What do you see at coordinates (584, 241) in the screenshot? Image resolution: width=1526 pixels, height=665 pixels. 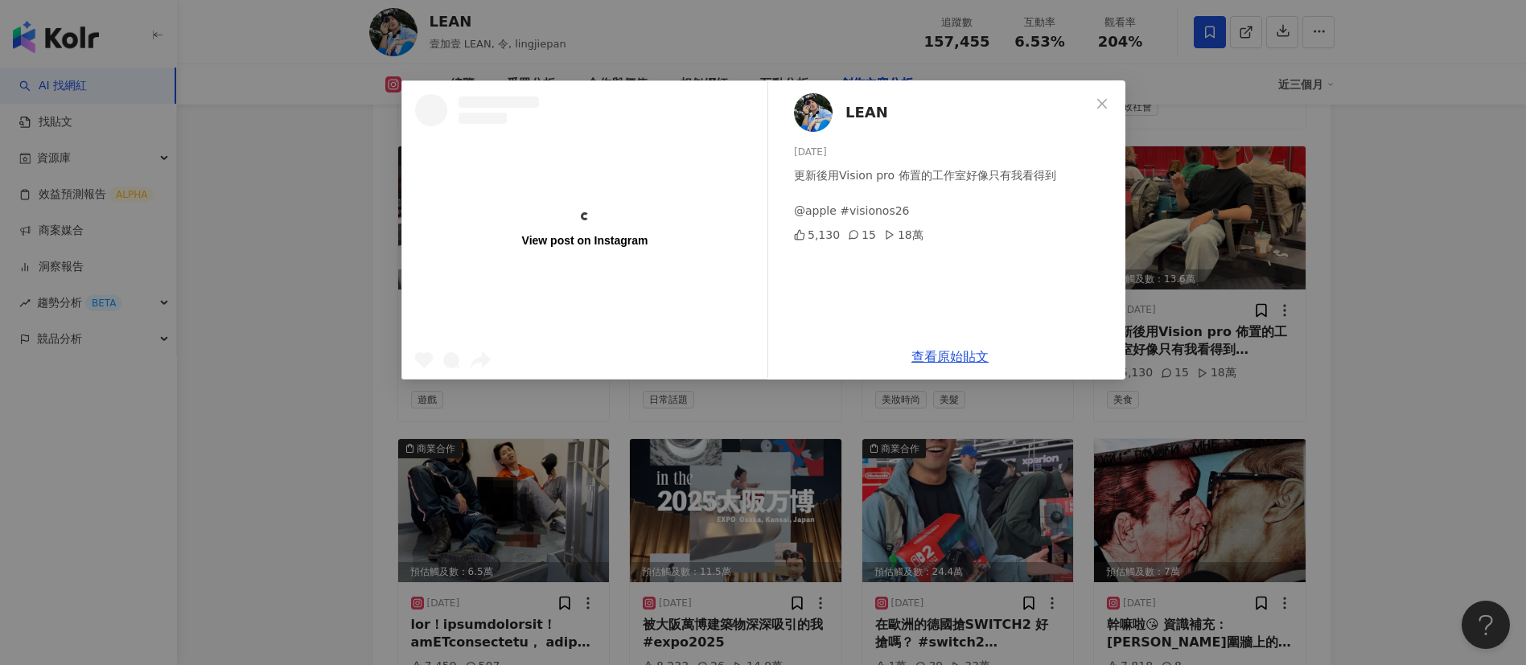 I see `div: View post on Instagram` at bounding box center [584, 241].